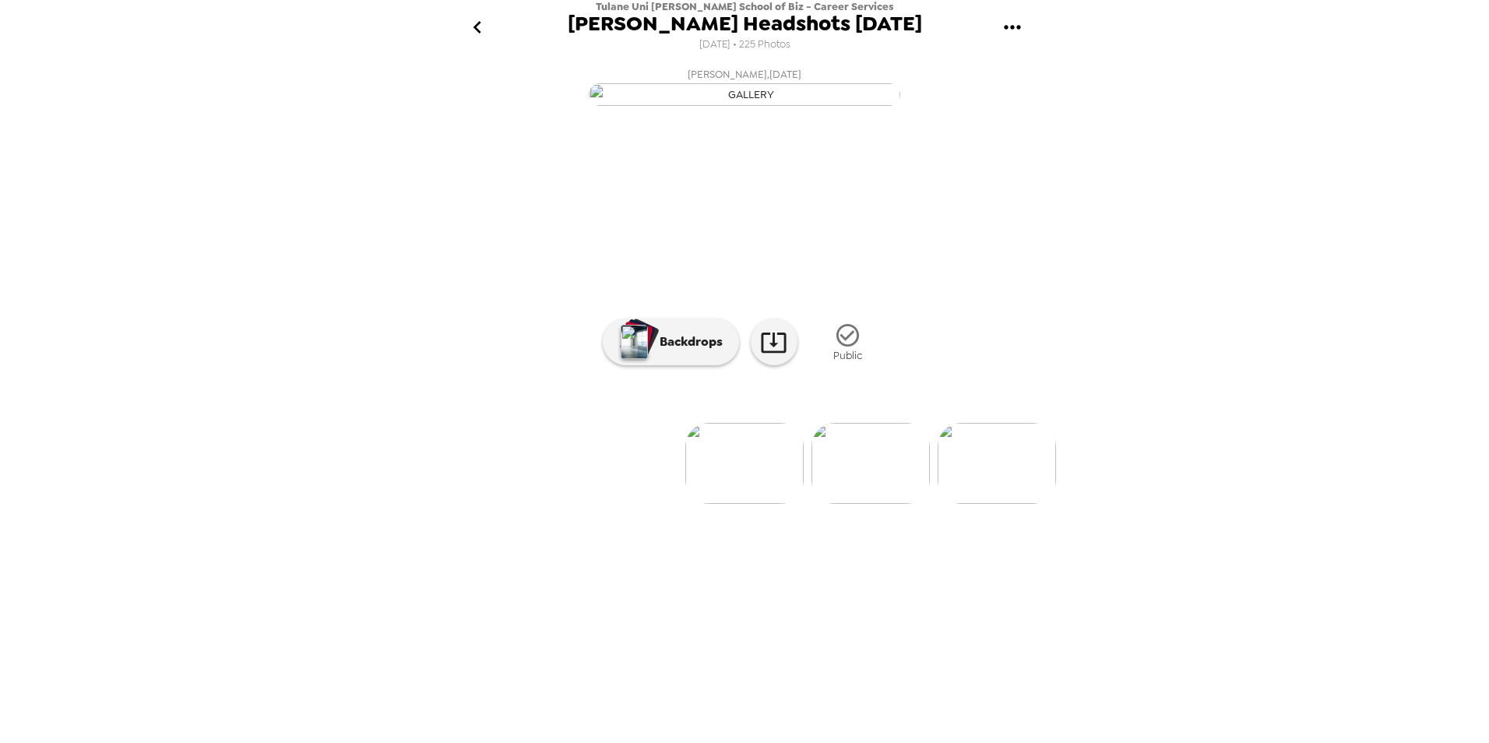 Image resolution: width=1489 pixels, height=743 pixels. Describe the element at coordinates (687, 342) in the screenshot. I see `p: Backdrops` at that location.